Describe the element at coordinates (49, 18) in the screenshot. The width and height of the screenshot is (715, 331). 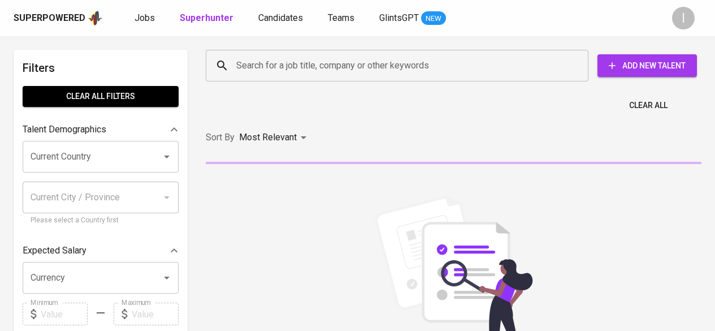
I see `div: Superpowered` at that location.